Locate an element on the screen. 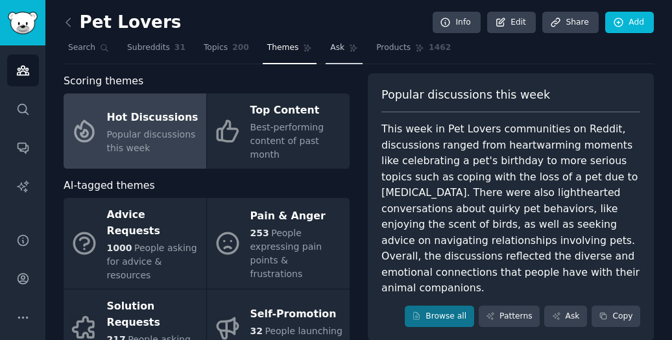  a: Patterns is located at coordinates (509, 317).